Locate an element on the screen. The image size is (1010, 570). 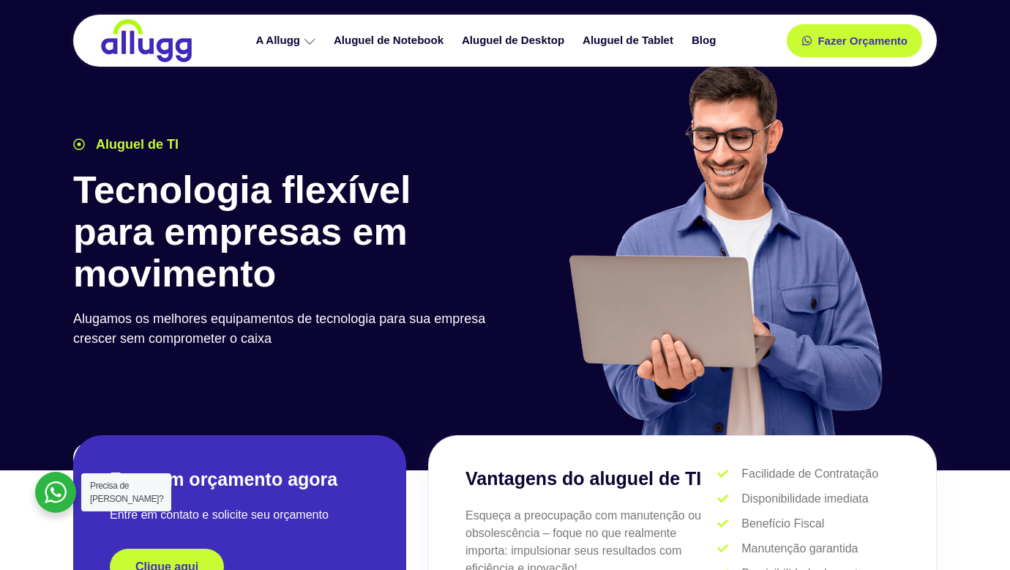
span: Facilidade de Contratação is located at coordinates (808, 474).